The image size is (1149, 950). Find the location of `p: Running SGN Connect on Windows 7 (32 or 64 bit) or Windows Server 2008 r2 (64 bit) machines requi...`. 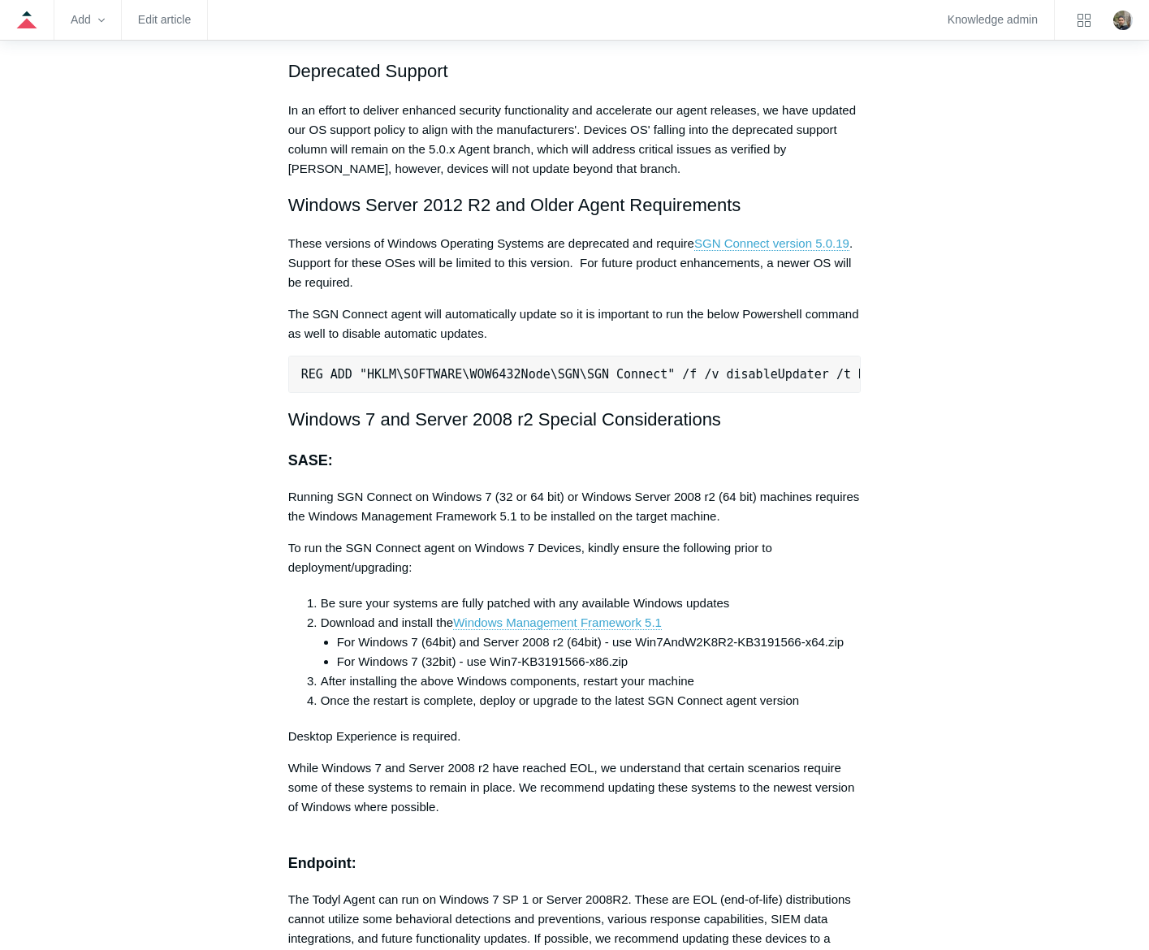

p: Running SGN Connect on Windows 7 (32 or 64 bit) or Windows Server 2008 r2 (64 bit) machines requi... is located at coordinates (575, 506).